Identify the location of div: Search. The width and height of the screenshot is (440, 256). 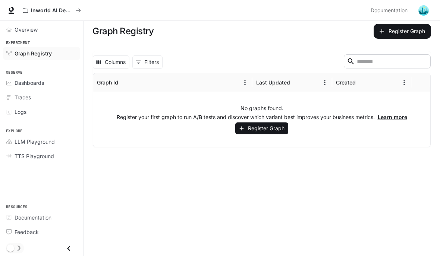
(387, 62).